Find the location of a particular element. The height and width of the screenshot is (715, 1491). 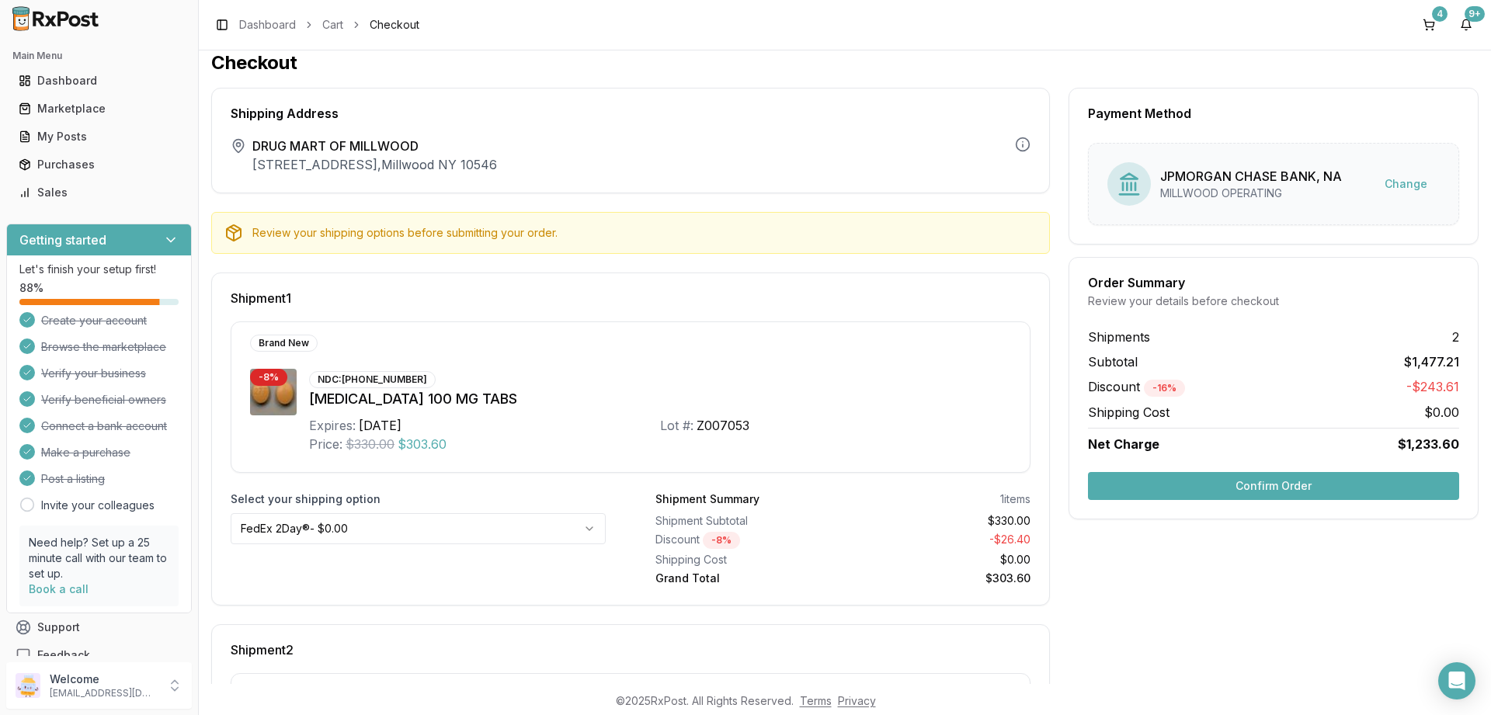

div: $330.00 is located at coordinates (940, 521).